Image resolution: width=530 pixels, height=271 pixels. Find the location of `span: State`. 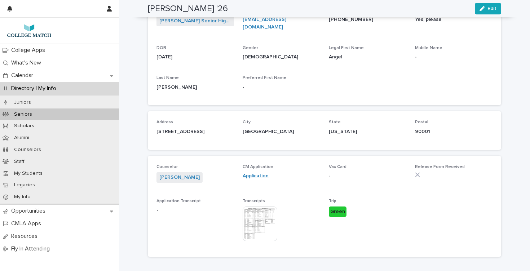

span: State is located at coordinates (334, 122).